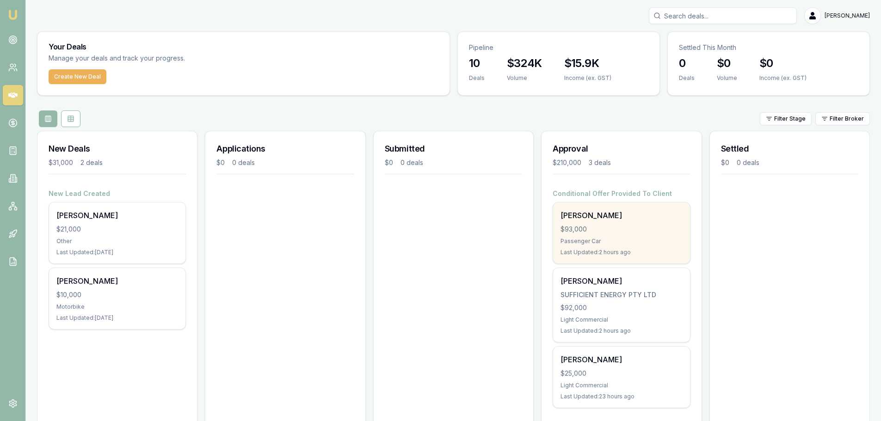 Image resolution: width=881 pixels, height=421 pixels. What do you see at coordinates (285, 149) in the screenshot?
I see `h3: Applications` at bounding box center [285, 149].